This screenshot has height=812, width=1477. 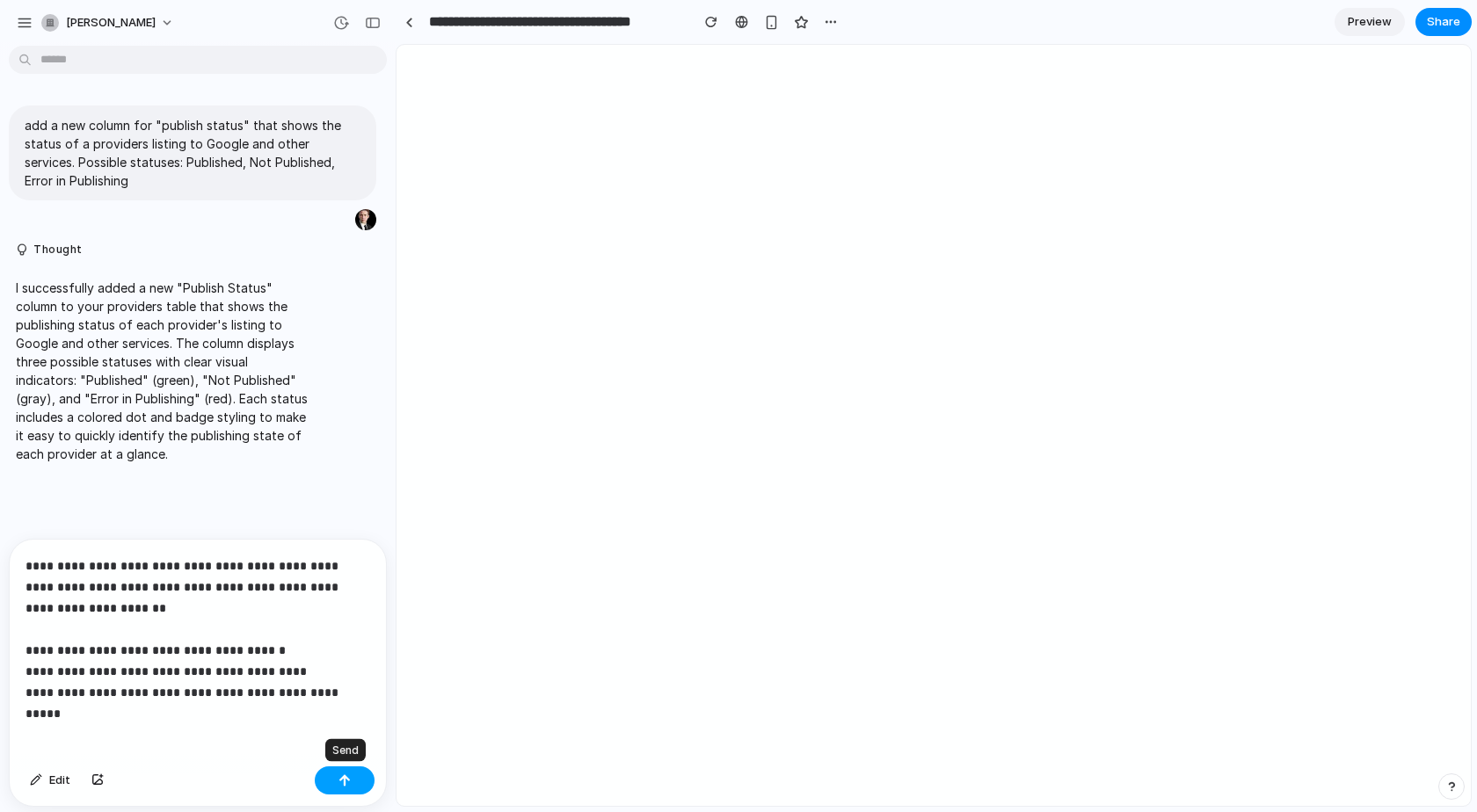 What do you see at coordinates (345, 751) in the screenshot?
I see `div: Send` at bounding box center [345, 751].